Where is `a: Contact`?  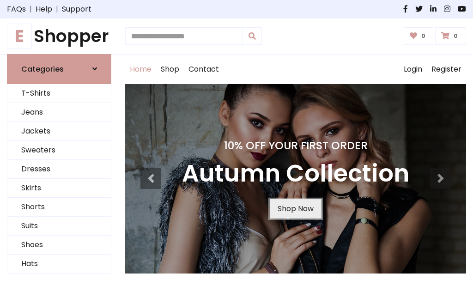 a: Contact is located at coordinates (204, 69).